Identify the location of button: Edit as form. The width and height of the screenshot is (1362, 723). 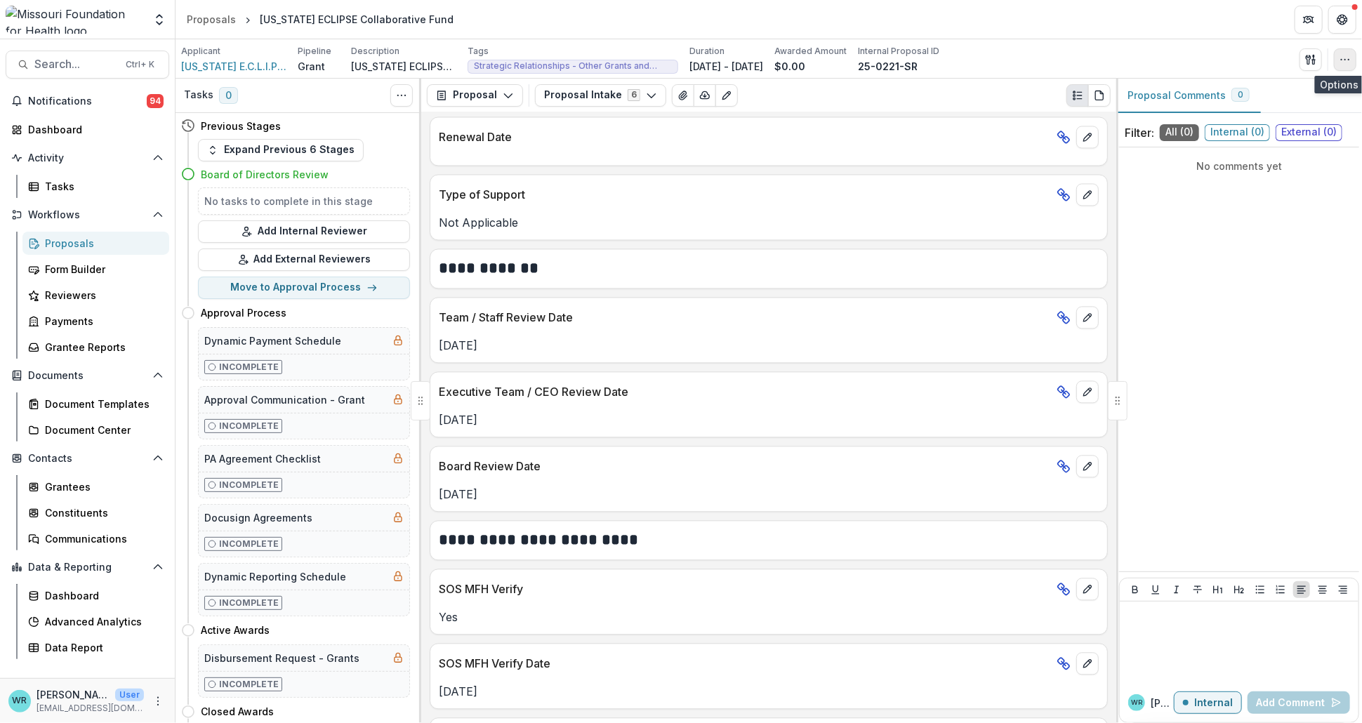
(727, 96).